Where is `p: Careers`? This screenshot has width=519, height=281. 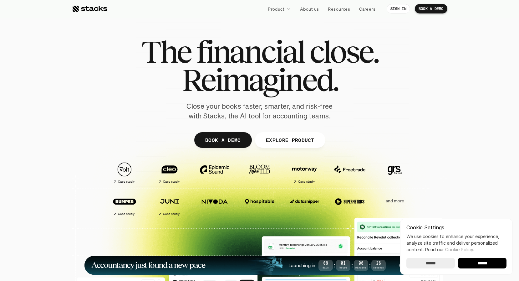
p: Careers is located at coordinates (367, 9).